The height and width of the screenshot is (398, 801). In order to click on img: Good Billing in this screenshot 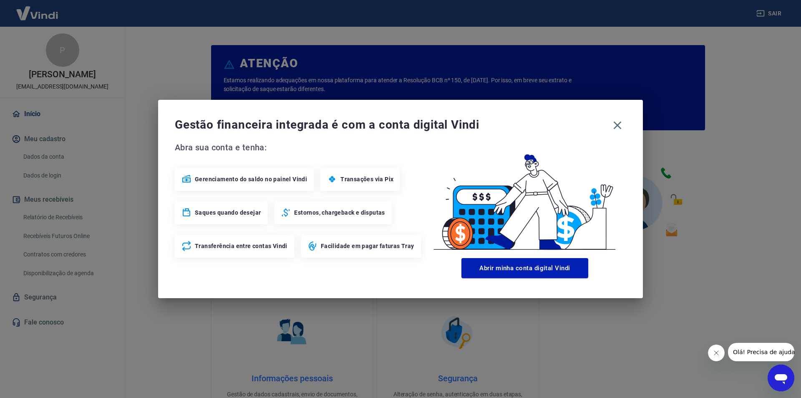, I will do `click(525, 197)`.